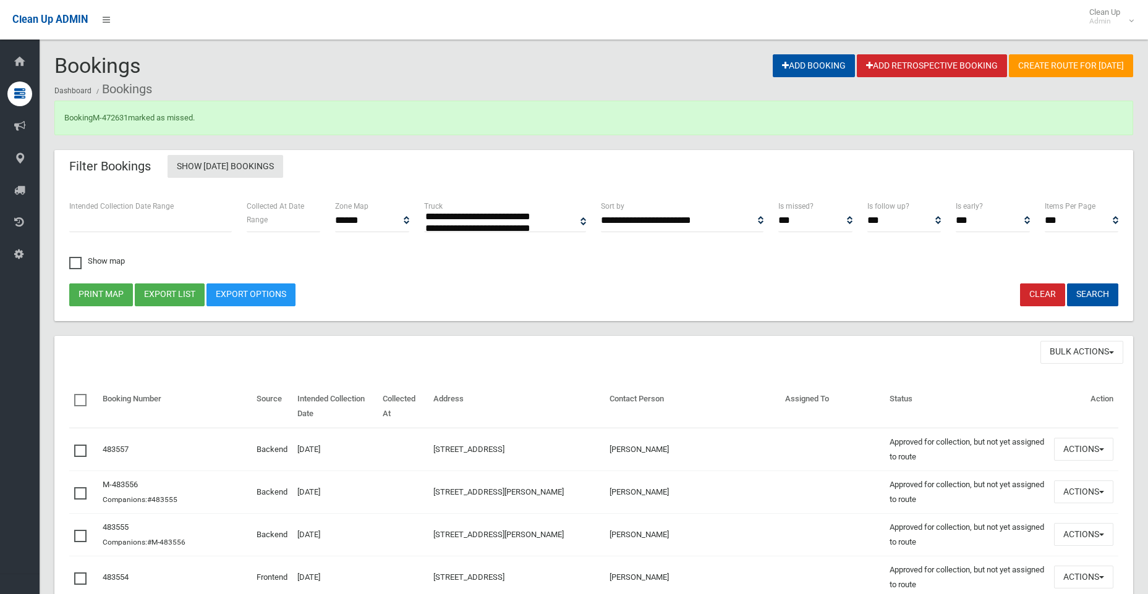  I want to click on a: Clear, so click(1042, 295).